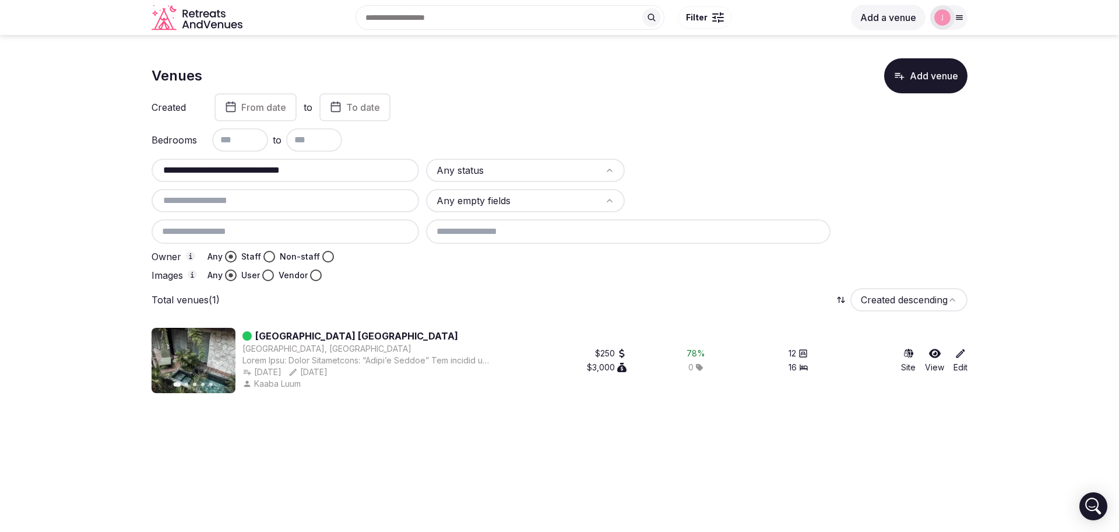  Describe the element at coordinates (185, 300) in the screenshot. I see `p: Total venues (1)` at that location.